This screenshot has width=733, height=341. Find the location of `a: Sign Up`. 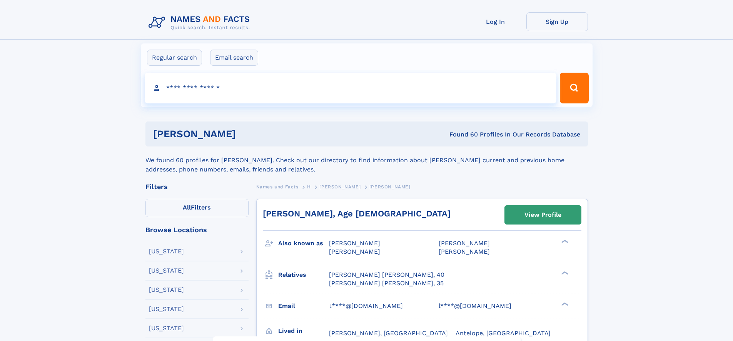

a: Sign Up is located at coordinates (557, 22).